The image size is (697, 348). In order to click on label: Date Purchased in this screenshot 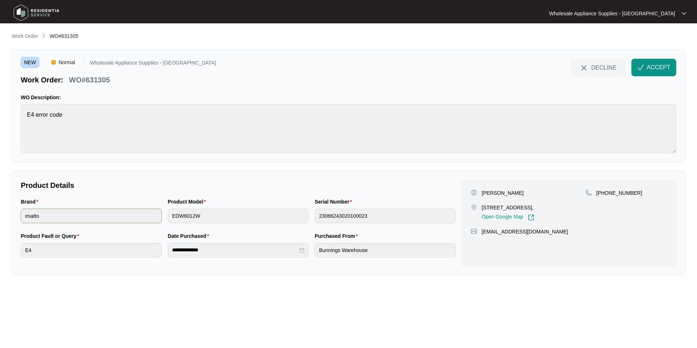, I will do `click(190, 236)`.